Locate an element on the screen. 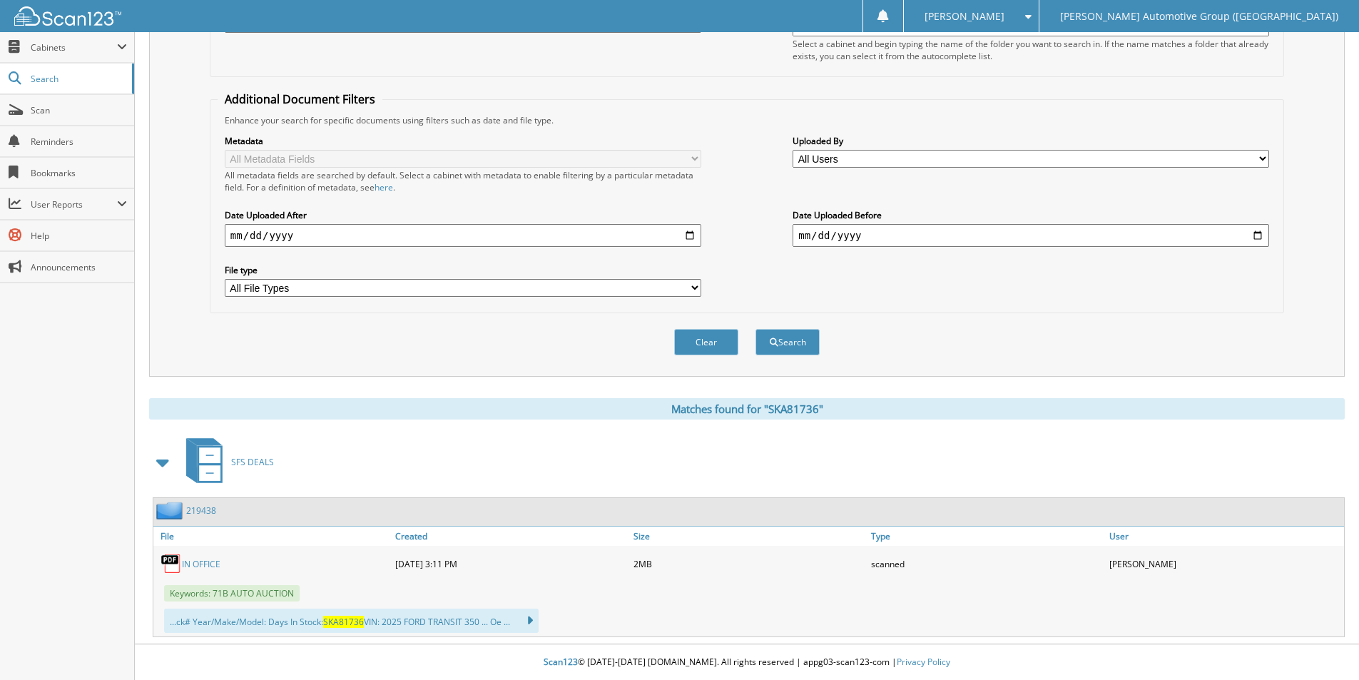 This screenshot has height=680, width=1359. span: Help is located at coordinates (78, 235).